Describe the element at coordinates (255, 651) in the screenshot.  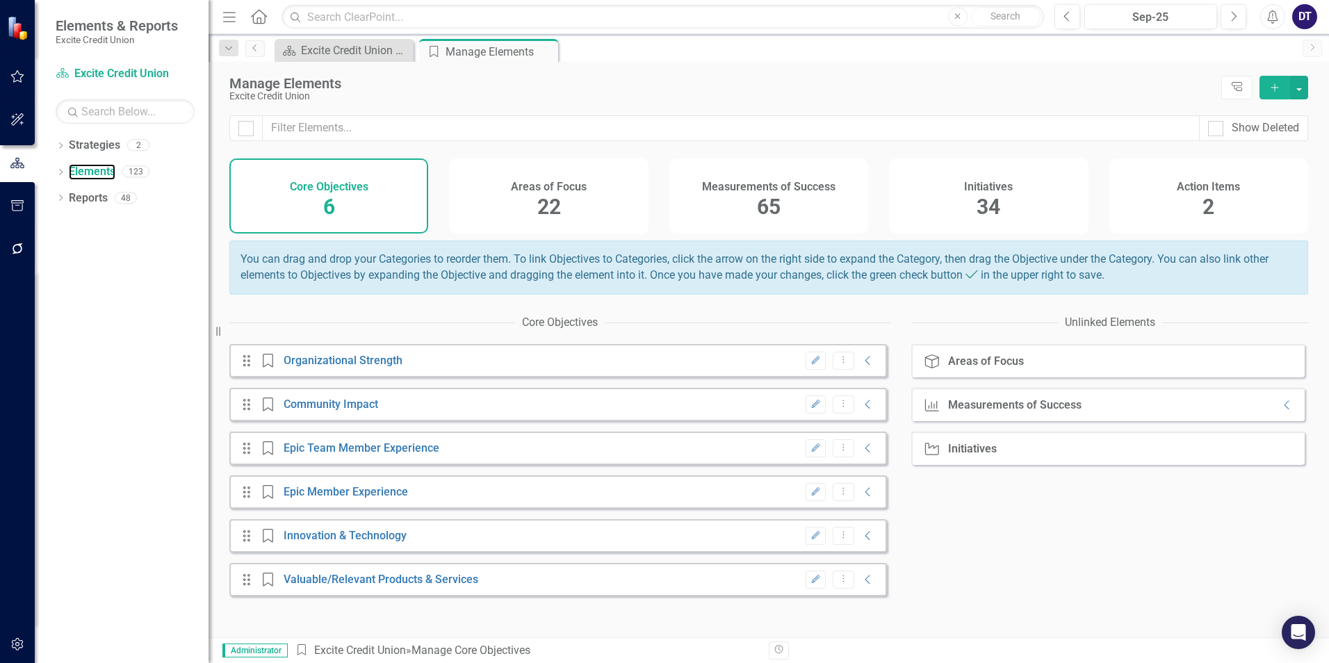
I see `span: Administrator` at that location.